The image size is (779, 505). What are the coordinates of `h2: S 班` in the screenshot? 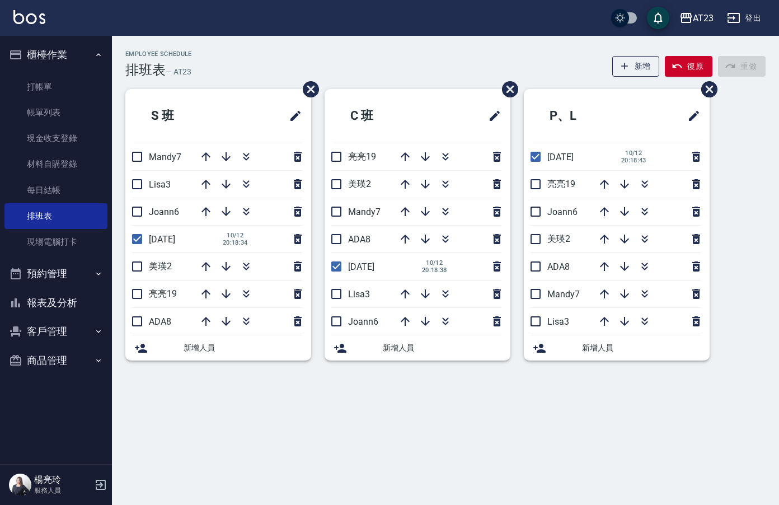 It's located at (185, 116).